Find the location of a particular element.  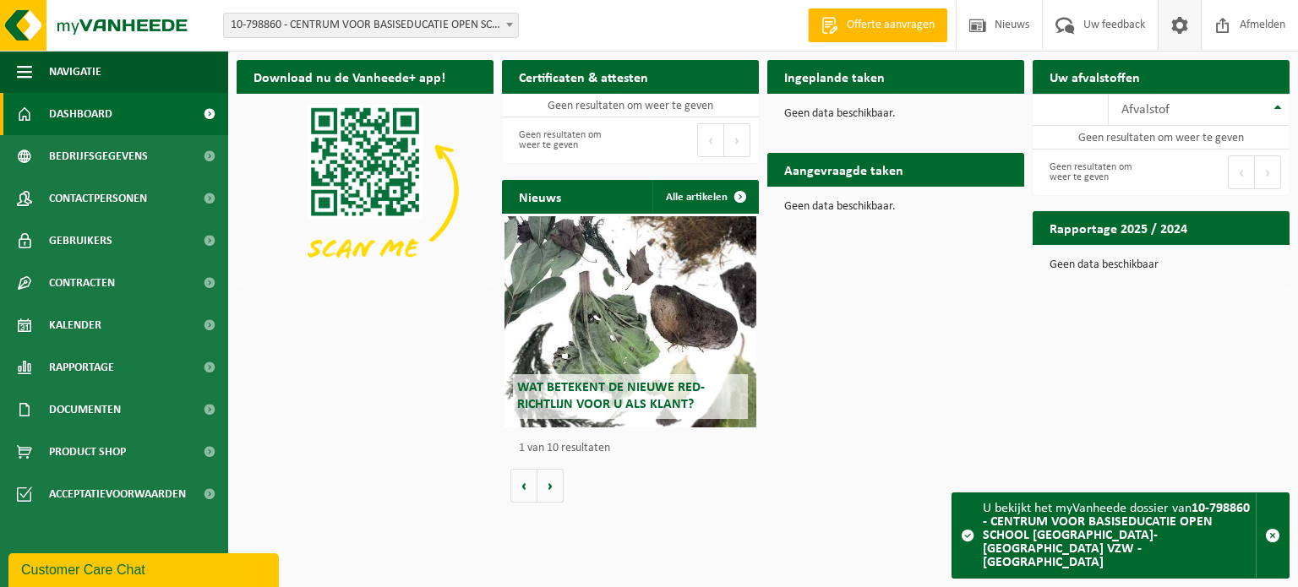

span: Wat betekent de nieuwe RED-richtlijn voor u als klant? is located at coordinates (611, 396).